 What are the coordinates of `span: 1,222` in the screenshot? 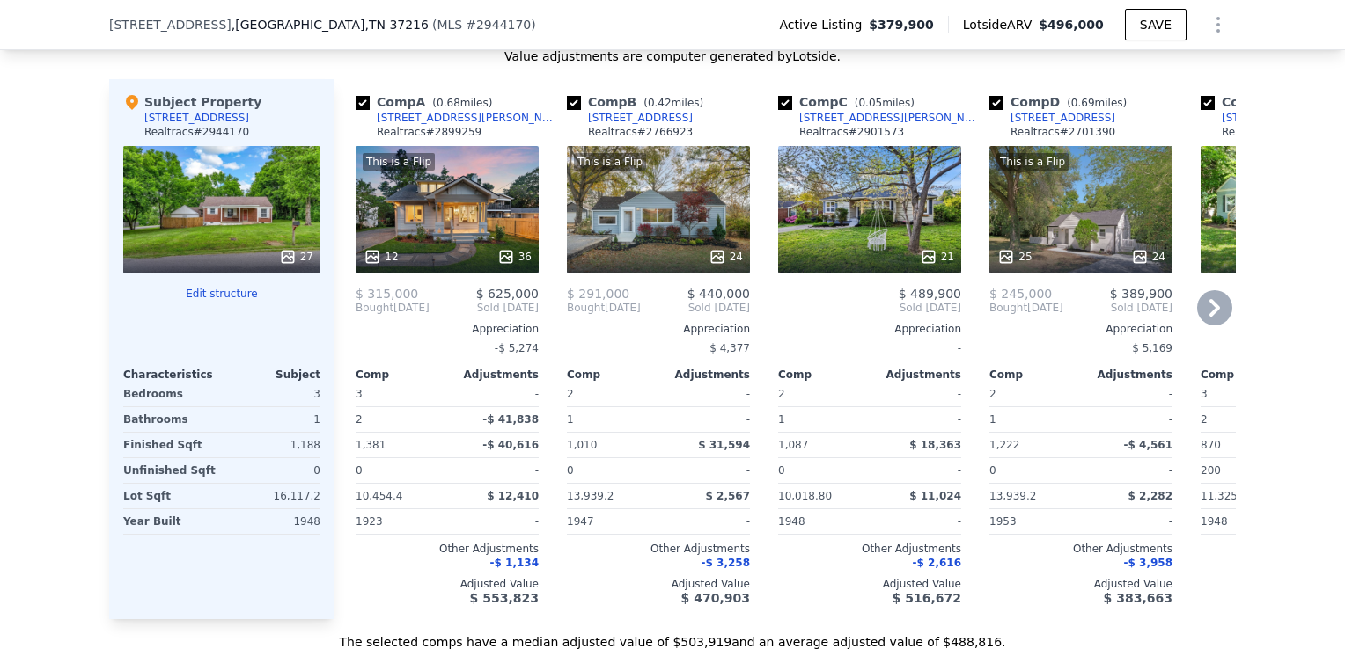 It's located at (1004, 445).